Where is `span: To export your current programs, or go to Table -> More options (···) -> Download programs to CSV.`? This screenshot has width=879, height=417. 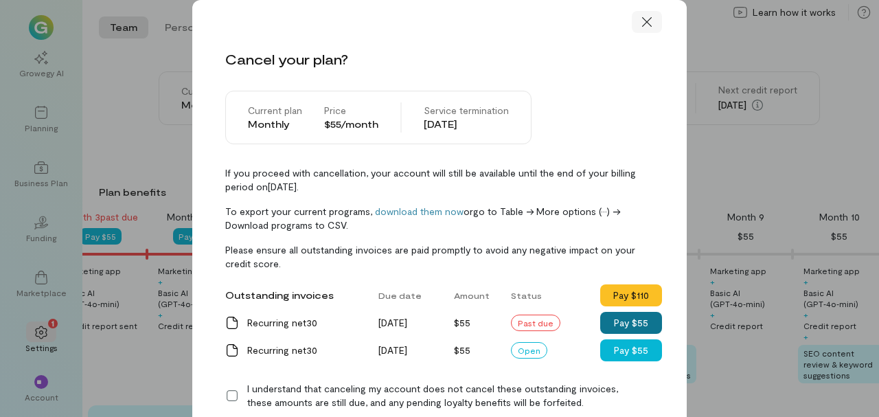
span: To export your current programs, or go to Table -> More options (···) -> Download programs to CSV. is located at coordinates (440, 218).